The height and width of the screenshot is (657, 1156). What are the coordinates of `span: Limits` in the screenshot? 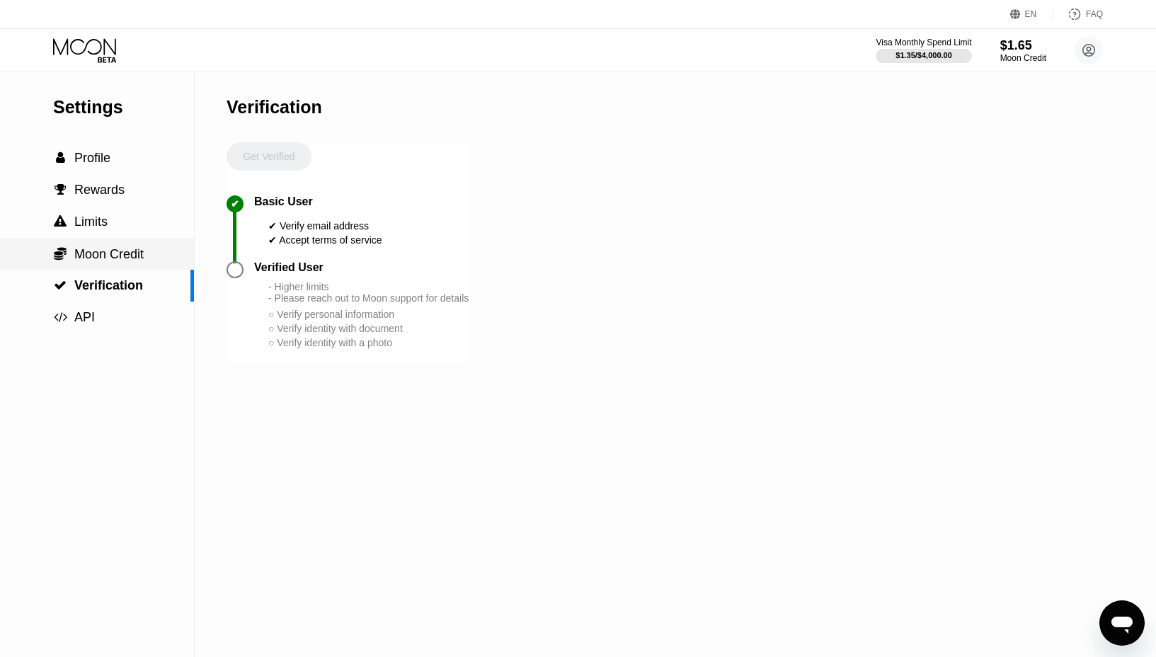 It's located at (91, 222).